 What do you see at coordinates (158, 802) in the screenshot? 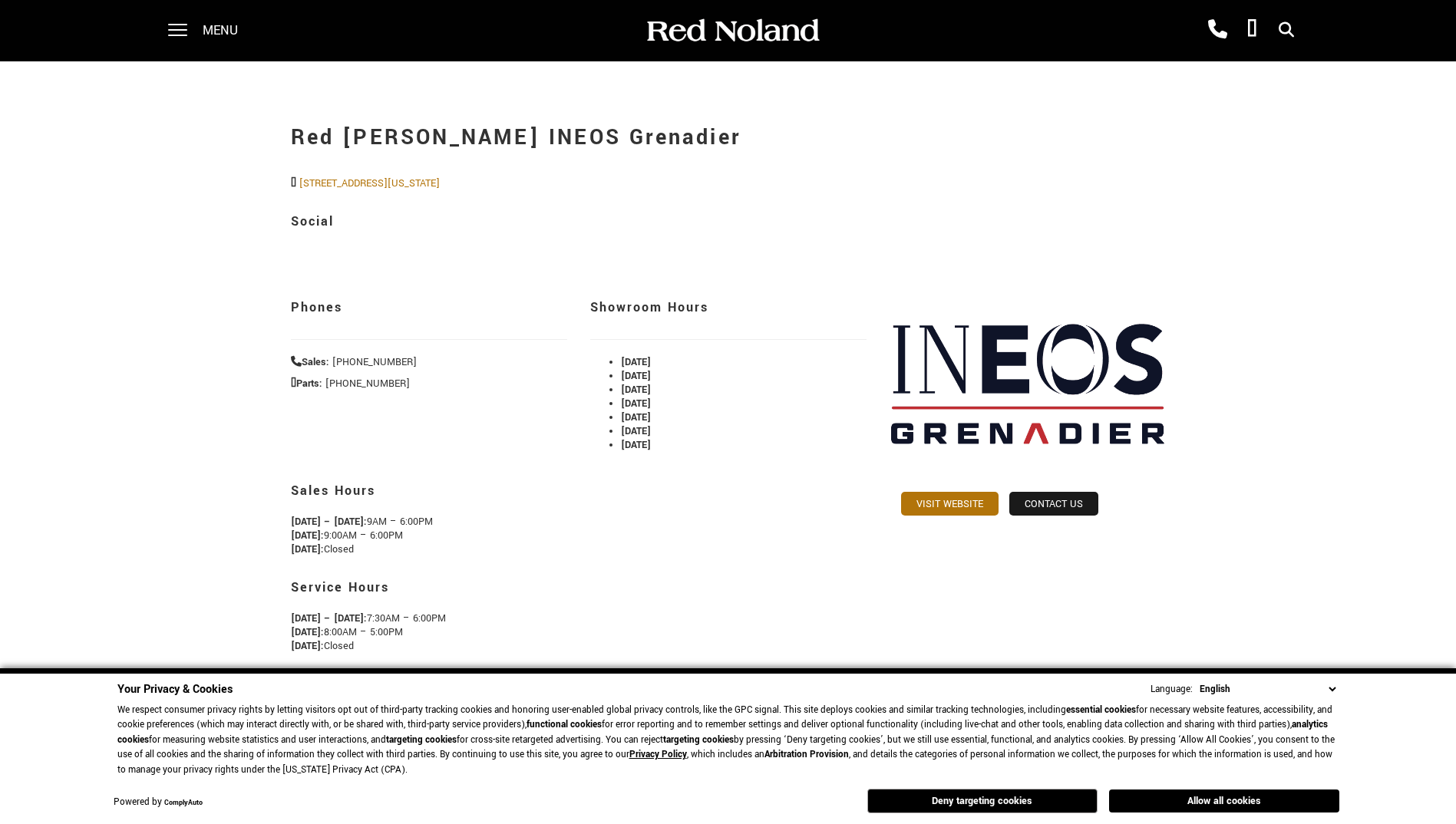
I see `div: Powered by` at bounding box center [158, 802].